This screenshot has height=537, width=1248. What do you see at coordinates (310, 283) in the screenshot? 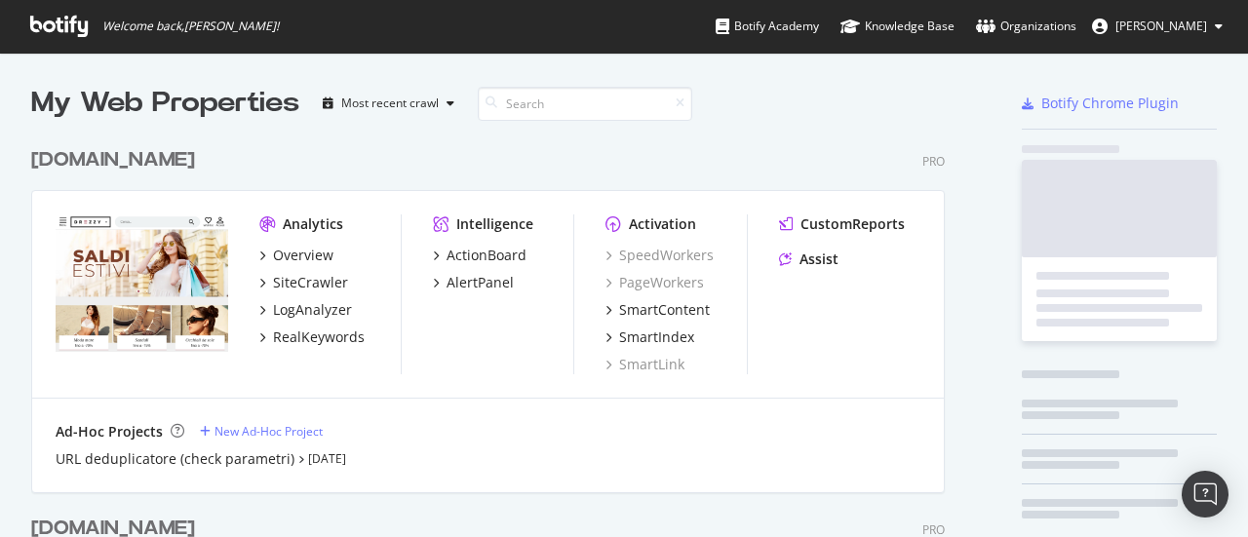
I see `div: SiteCrawler` at bounding box center [310, 283].